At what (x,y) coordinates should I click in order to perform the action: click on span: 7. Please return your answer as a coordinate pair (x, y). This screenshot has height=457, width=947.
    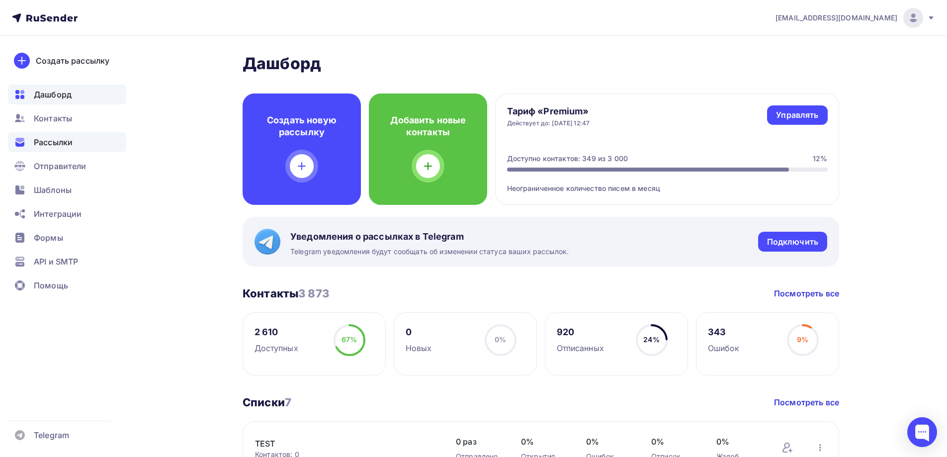
    Looking at the image, I should click on (288, 402).